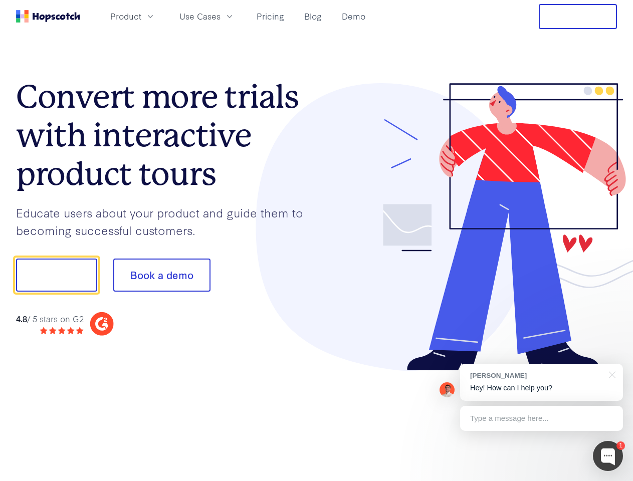  What do you see at coordinates (541, 418) in the screenshot?
I see `div: Type a message here...` at bounding box center [541, 418].